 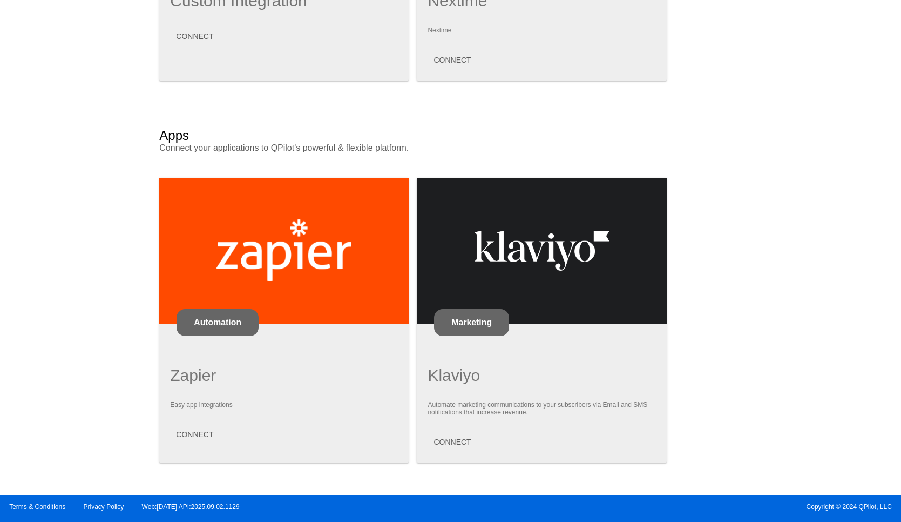 I want to click on p: Automate marketing communications to your subscribers via Email and SMS notifications that increa..., so click(x=542, y=408).